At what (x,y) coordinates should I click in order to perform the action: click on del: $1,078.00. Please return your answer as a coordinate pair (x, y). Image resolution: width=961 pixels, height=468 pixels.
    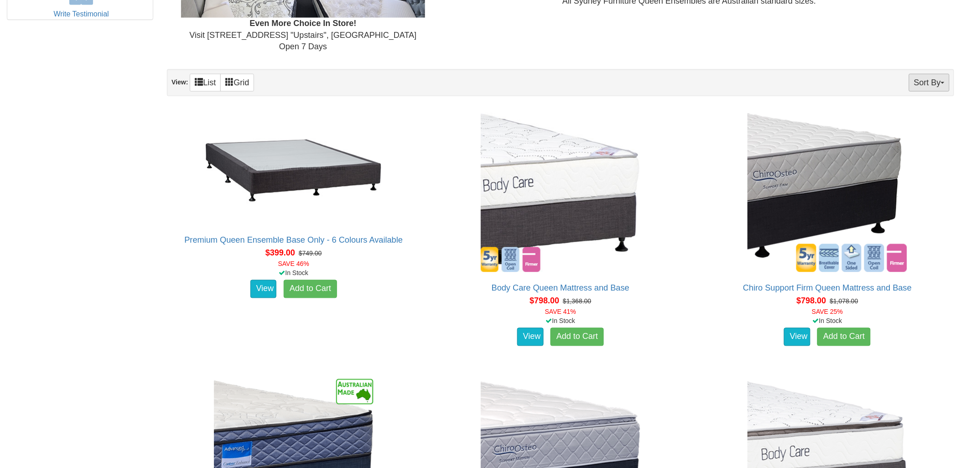
    Looking at the image, I should click on (844, 302).